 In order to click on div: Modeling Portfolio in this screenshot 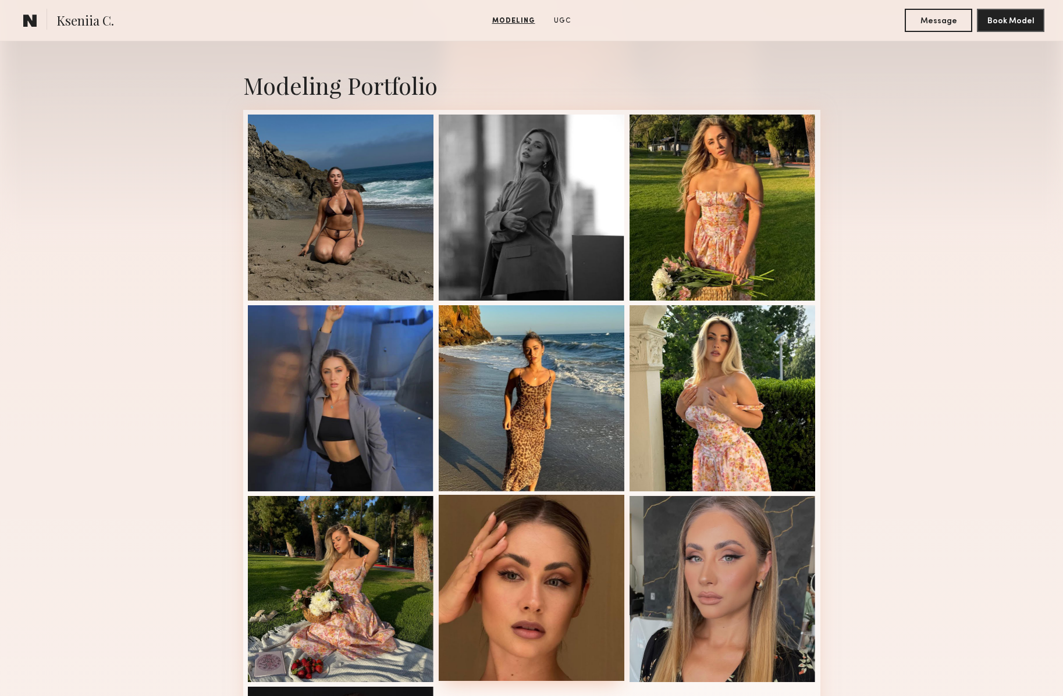, I will do `click(532, 85)`.